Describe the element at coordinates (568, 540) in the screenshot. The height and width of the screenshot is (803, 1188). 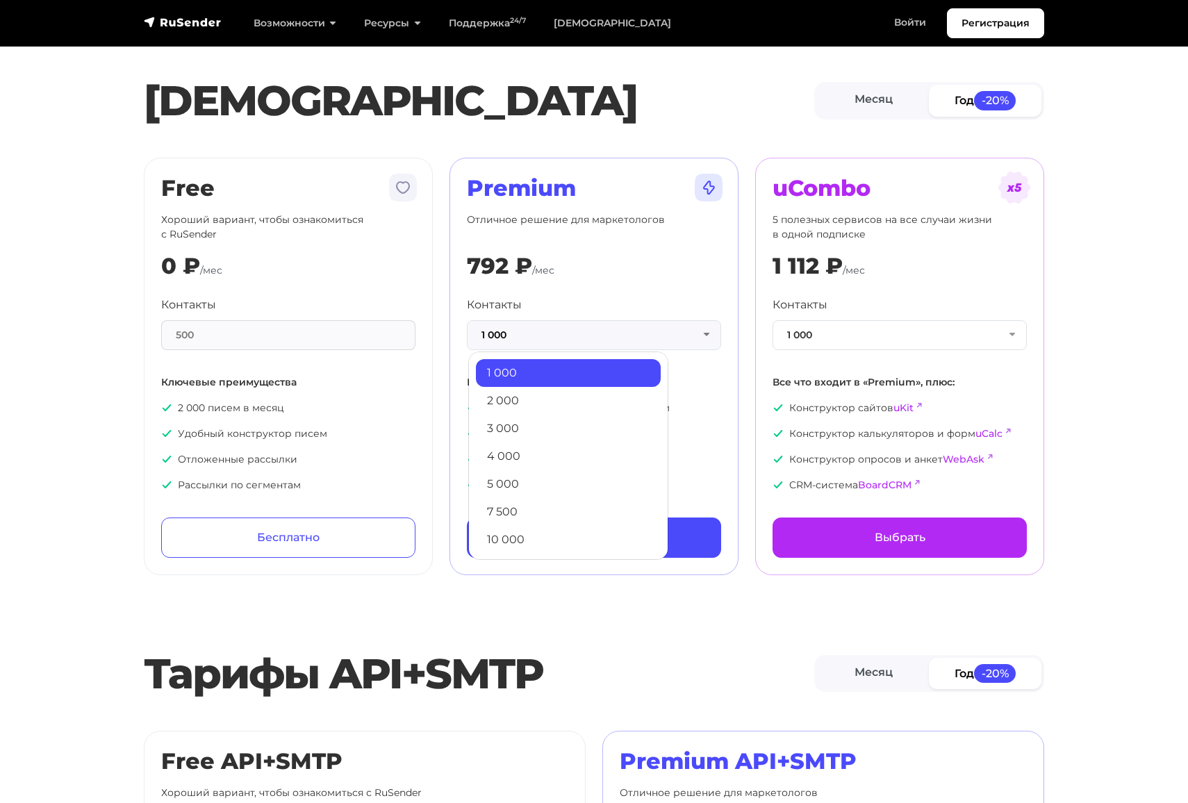
I see `a: 10 000` at that location.